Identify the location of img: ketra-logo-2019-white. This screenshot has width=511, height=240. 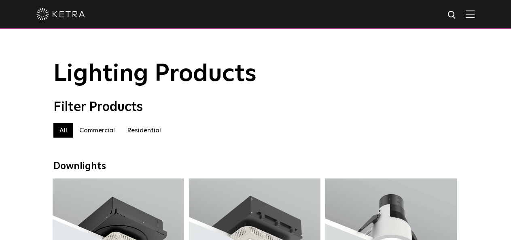
(61, 14).